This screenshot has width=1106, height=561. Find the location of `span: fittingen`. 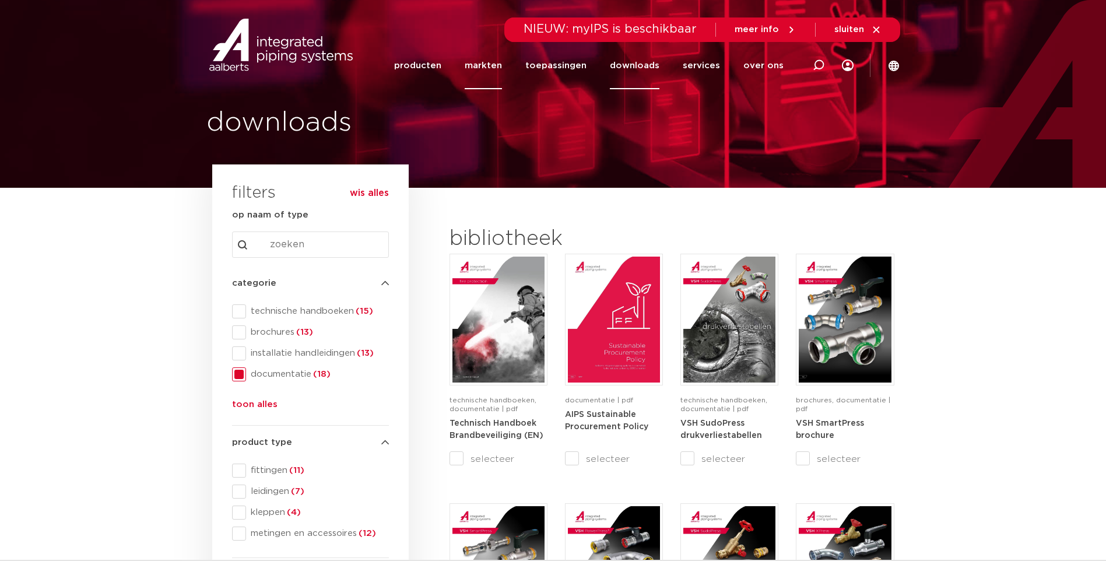

span: fittingen is located at coordinates (317, 470).